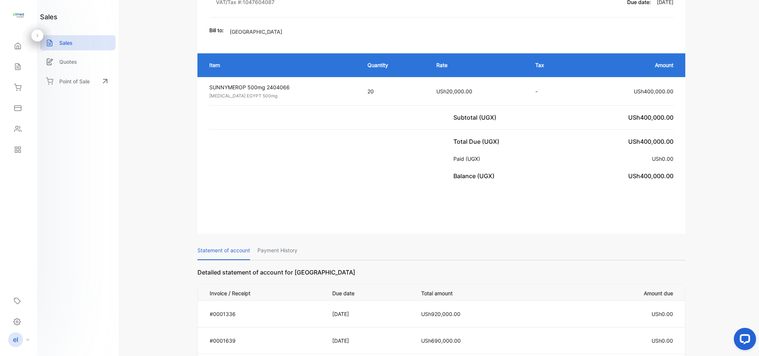 The height and width of the screenshot is (356, 759). I want to click on p: Invoice / Receipt, so click(266, 292).